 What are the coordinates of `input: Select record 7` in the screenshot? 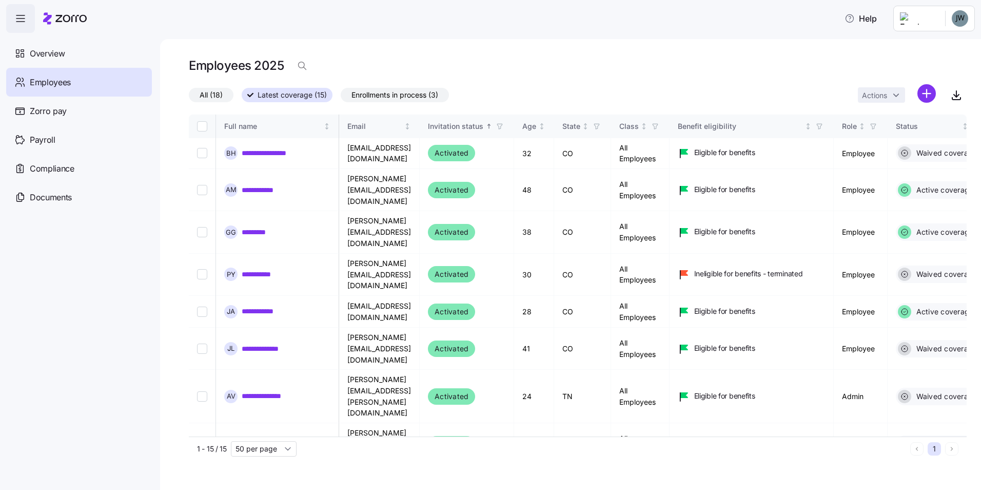 It's located at (202, 396).